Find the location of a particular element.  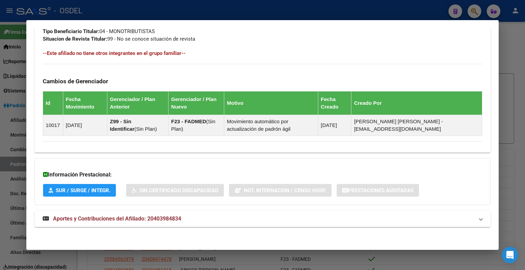

th: Fecha Creado is located at coordinates (334, 103).